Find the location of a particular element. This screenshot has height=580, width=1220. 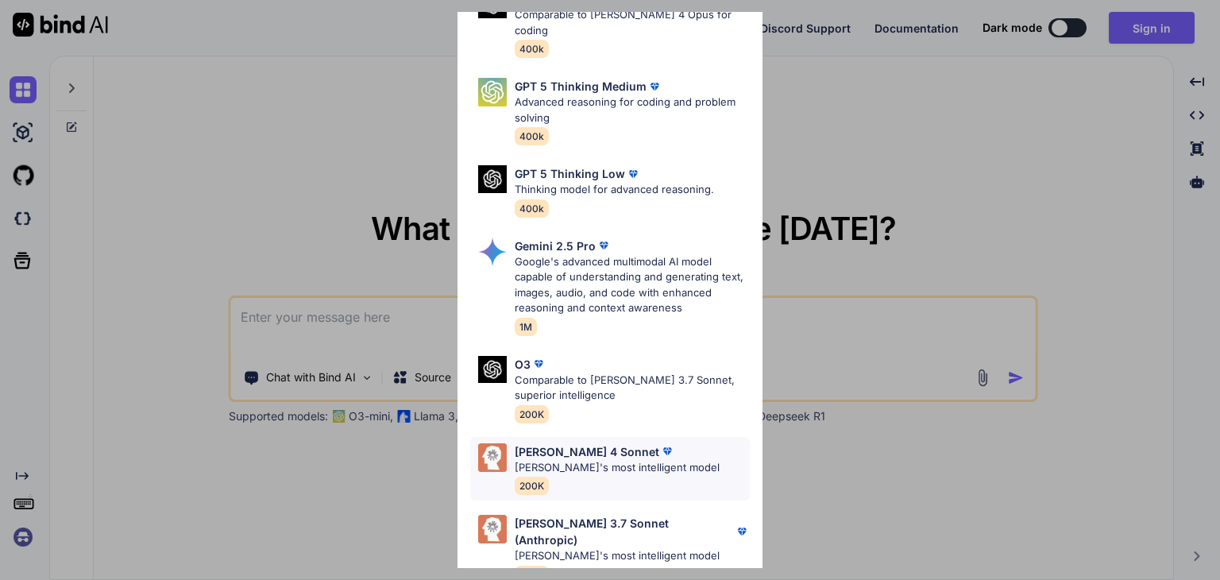

p: GPT 5 Thinking Medium is located at coordinates (581, 86).